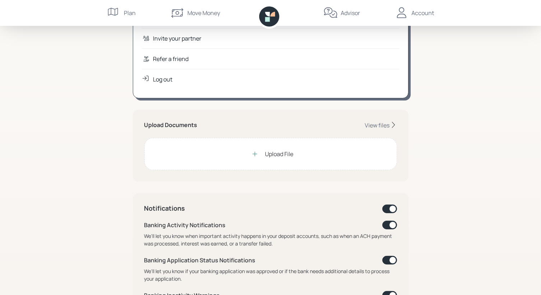  What do you see at coordinates (204, 13) in the screenshot?
I see `div: Move Money` at bounding box center [204, 13].